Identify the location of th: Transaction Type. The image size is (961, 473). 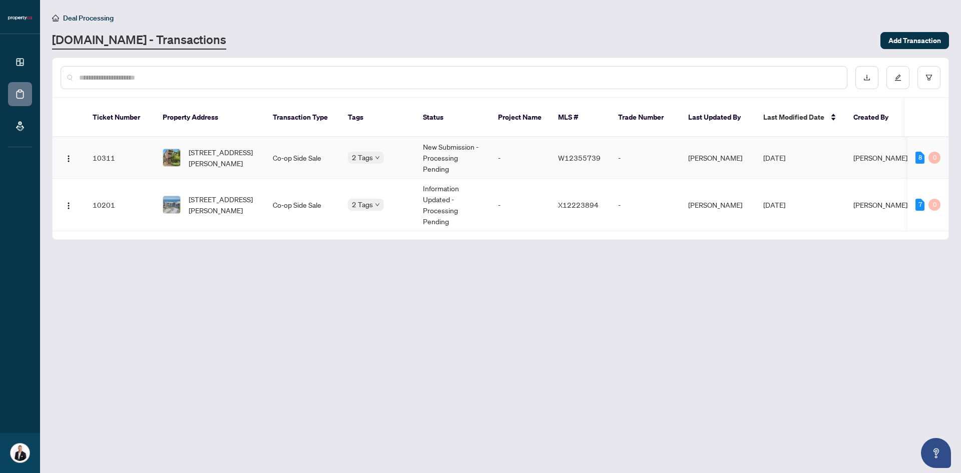
(302, 118).